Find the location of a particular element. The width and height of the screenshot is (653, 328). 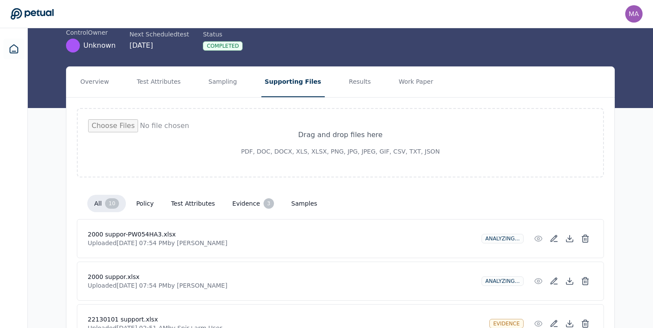

a: Go to Dashboard is located at coordinates (32, 14).